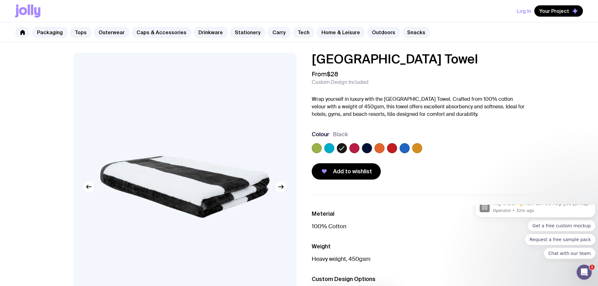  Describe the element at coordinates (97, 49) in the screenshot. I see `button: Quick reply: Chat with our team` at that location.